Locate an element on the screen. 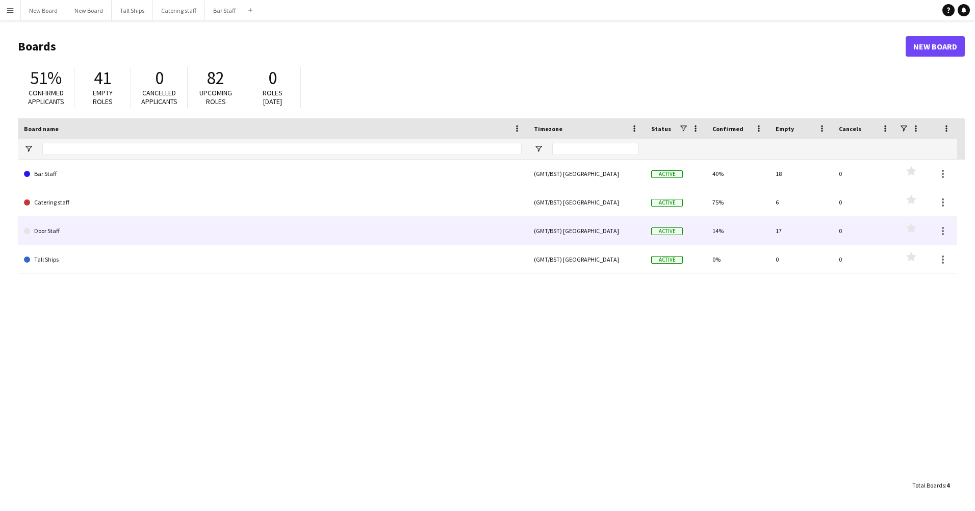 The image size is (975, 511). button: Bar Staff is located at coordinates (224, 10).